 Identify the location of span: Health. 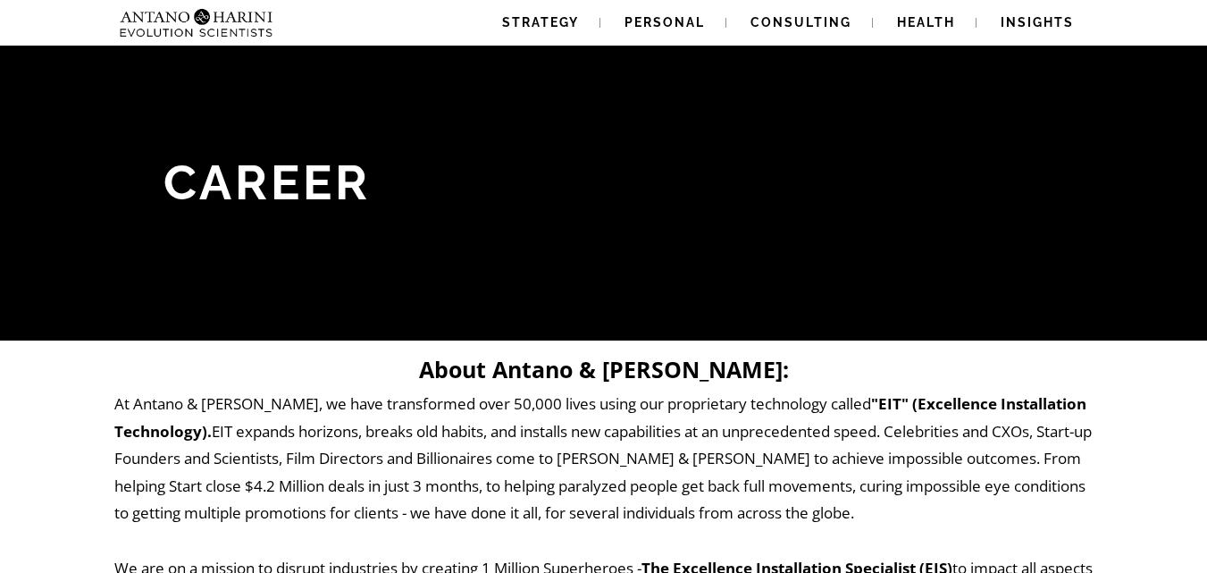
(926, 22).